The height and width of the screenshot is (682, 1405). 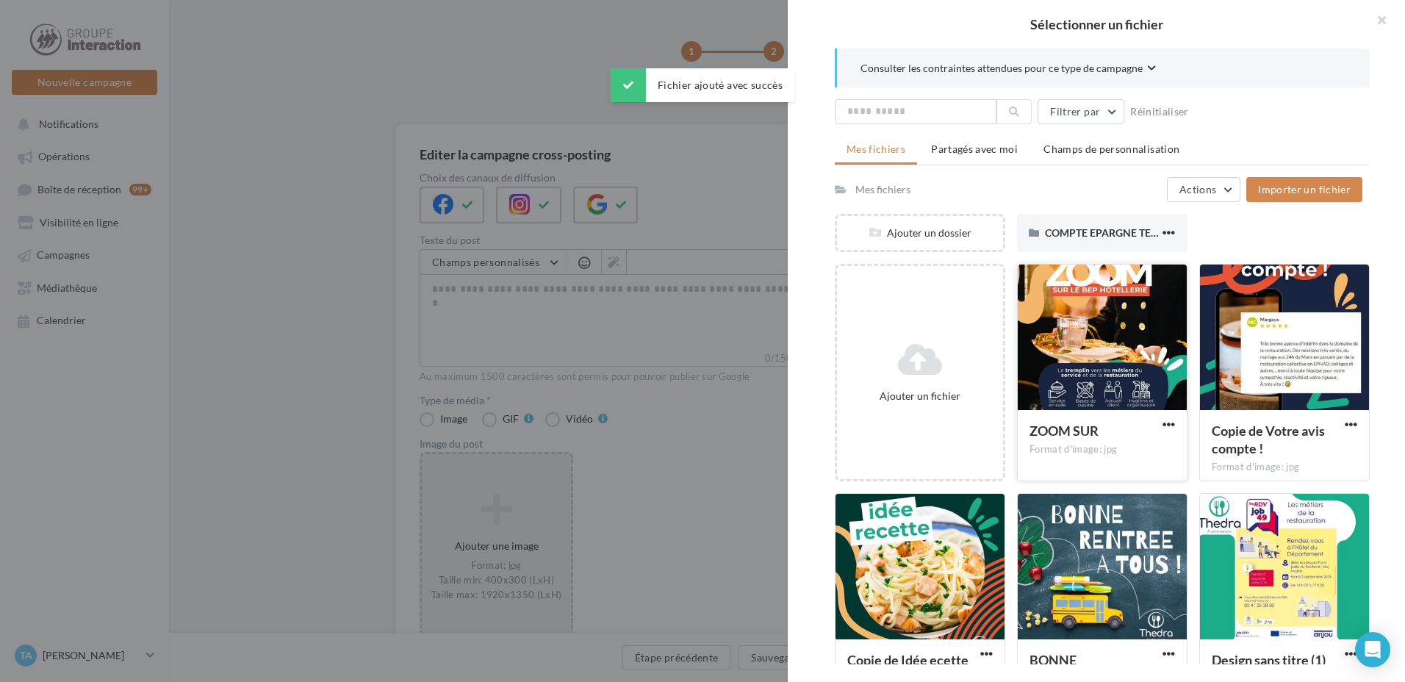 I want to click on button: Filtrer par, so click(x=1081, y=112).